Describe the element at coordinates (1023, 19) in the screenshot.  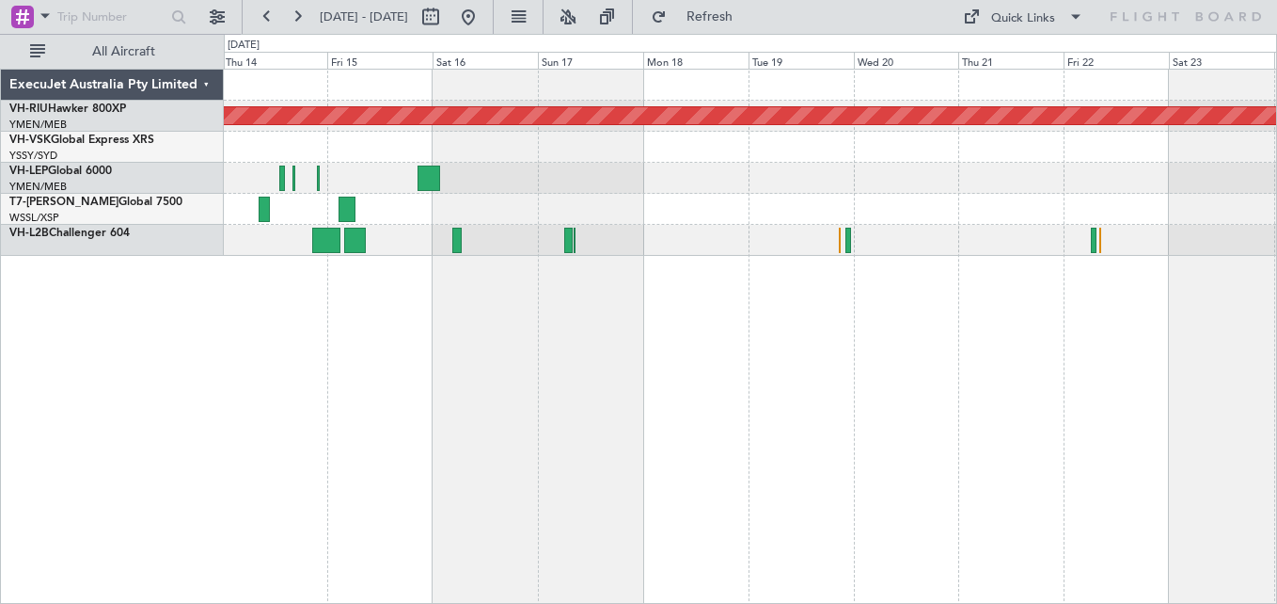
I see `div: Quick Links` at that location.